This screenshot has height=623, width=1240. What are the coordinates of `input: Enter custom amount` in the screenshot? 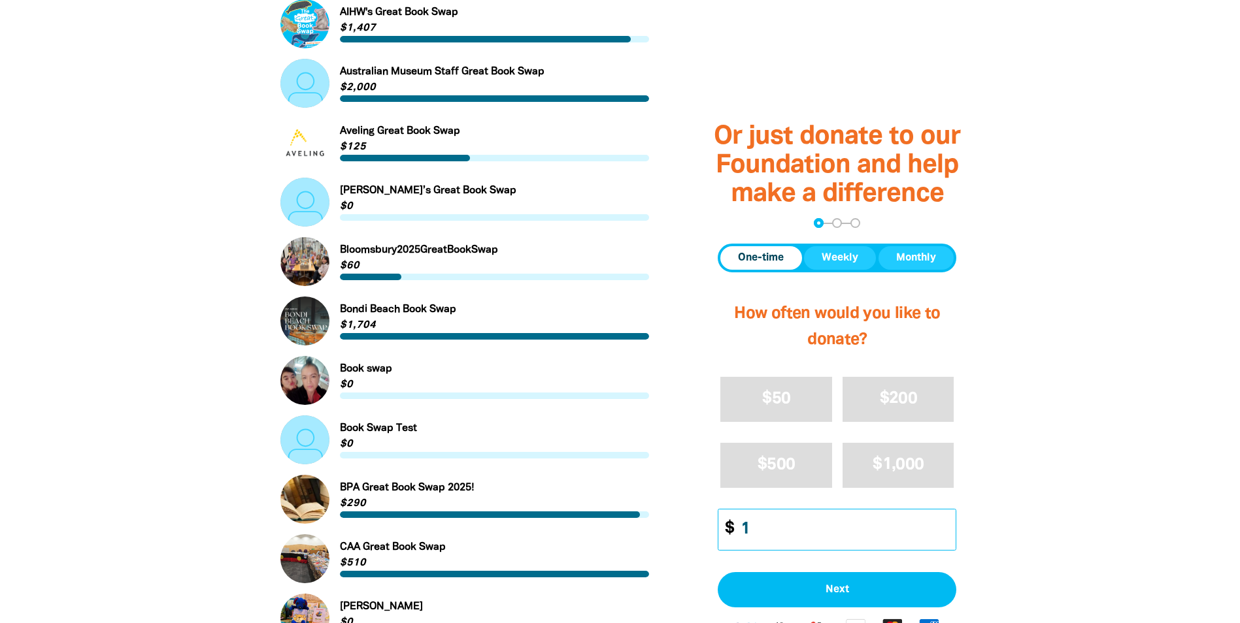 It's located at (843, 530).